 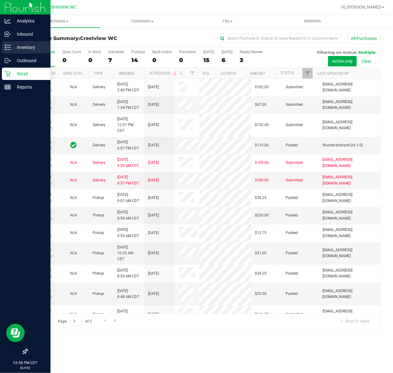 I want to click on p: Retail, so click(x=29, y=74).